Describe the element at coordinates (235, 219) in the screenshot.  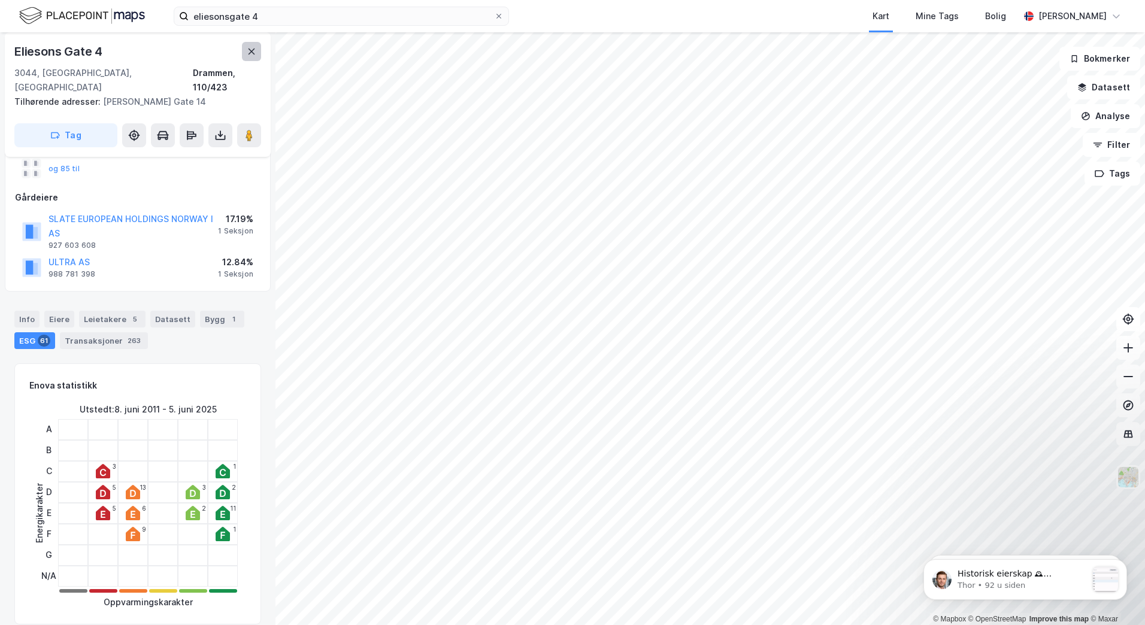
I see `div: 17.19%` at that location.